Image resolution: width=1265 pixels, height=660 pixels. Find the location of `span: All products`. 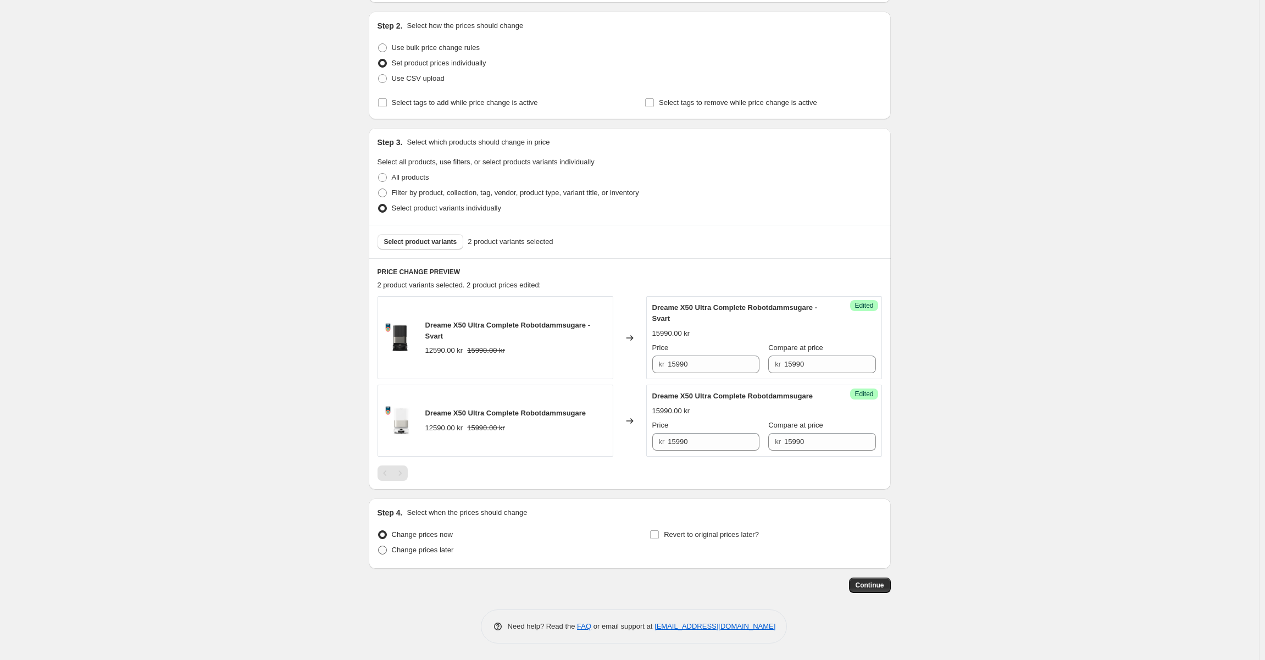

span: All products is located at coordinates (410, 177).